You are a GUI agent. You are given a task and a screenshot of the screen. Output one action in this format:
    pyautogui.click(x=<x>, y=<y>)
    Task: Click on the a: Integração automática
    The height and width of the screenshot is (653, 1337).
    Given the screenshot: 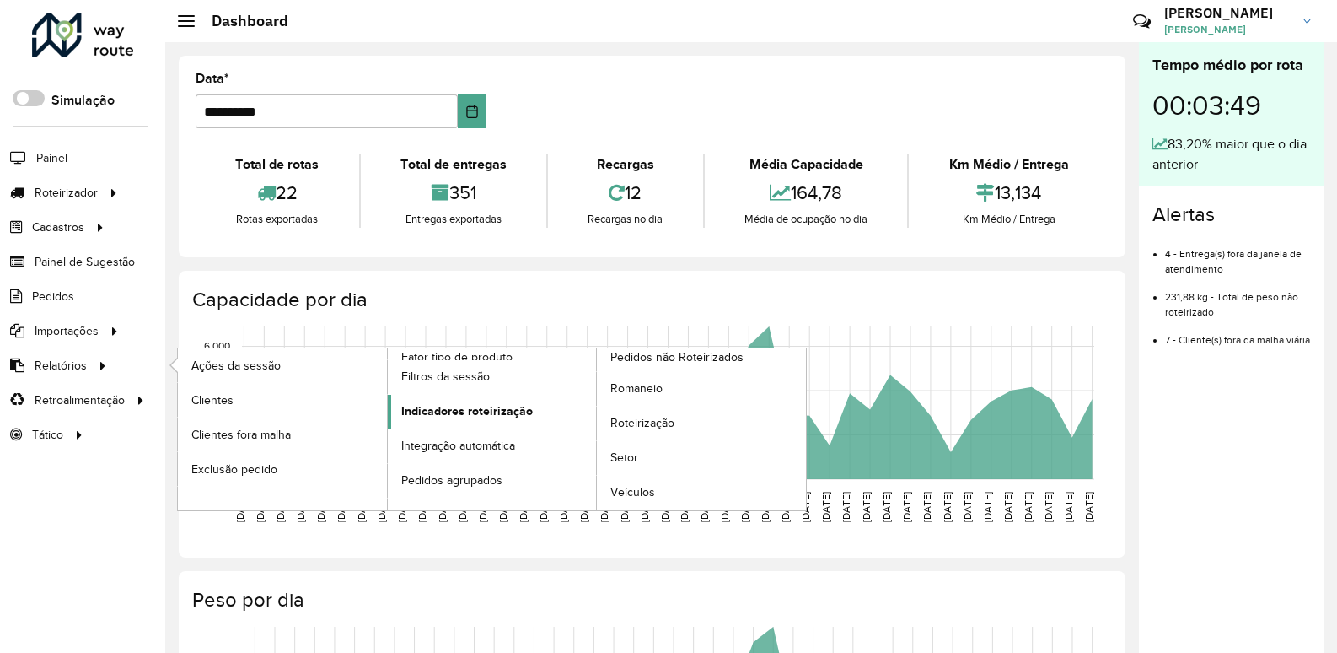 What is the action you would take?
    pyautogui.click(x=492, y=446)
    